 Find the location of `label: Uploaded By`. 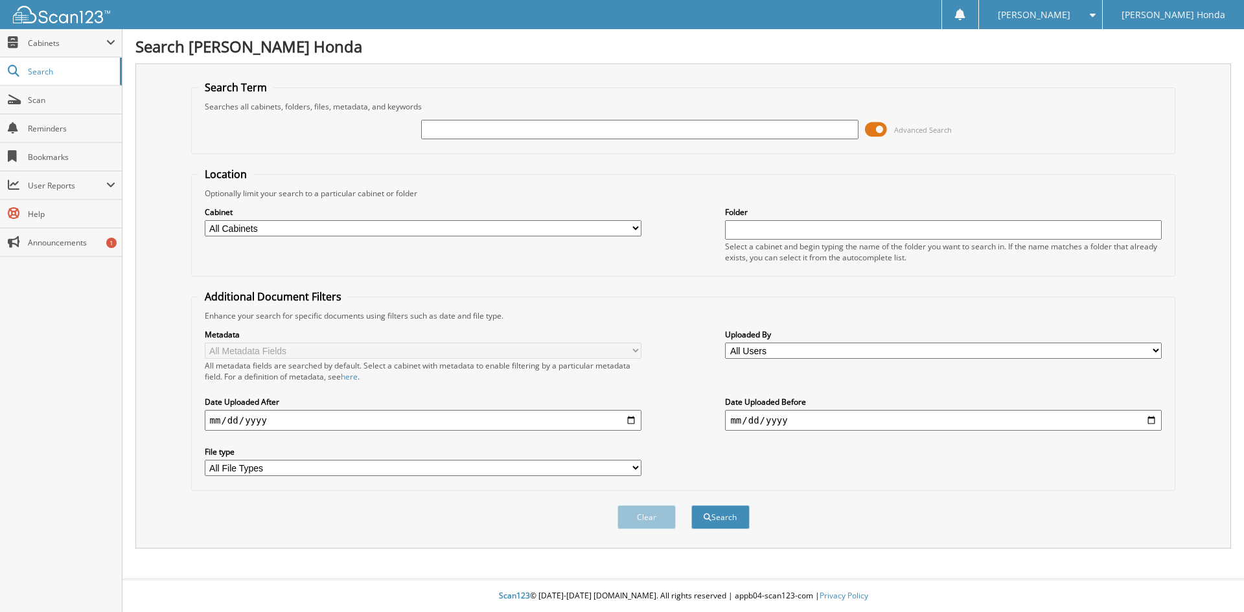

label: Uploaded By is located at coordinates (943, 334).